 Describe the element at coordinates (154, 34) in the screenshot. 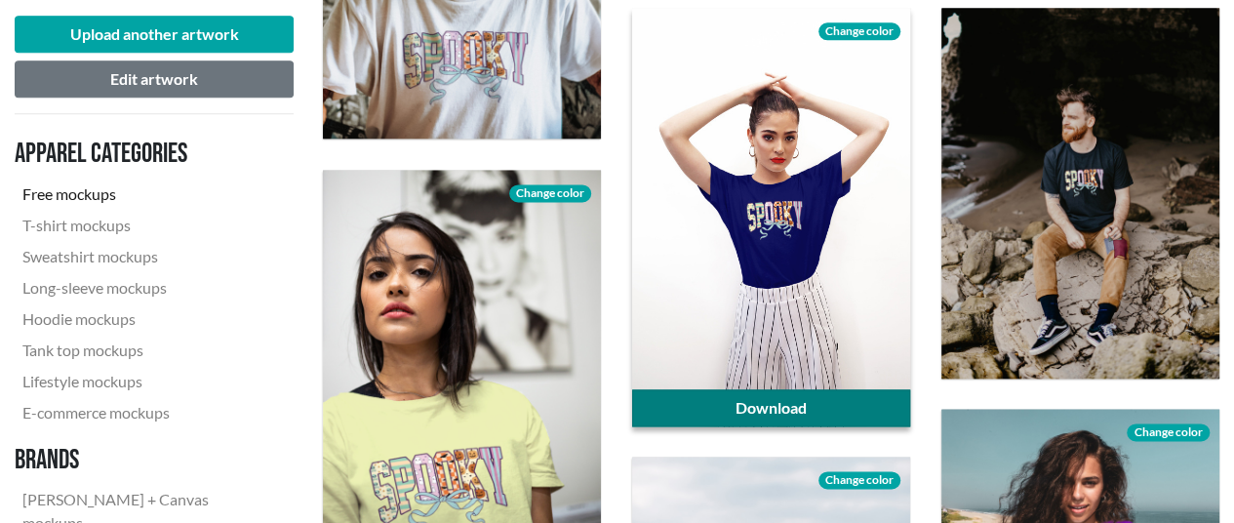

I see `button: Upload another artwork` at that location.